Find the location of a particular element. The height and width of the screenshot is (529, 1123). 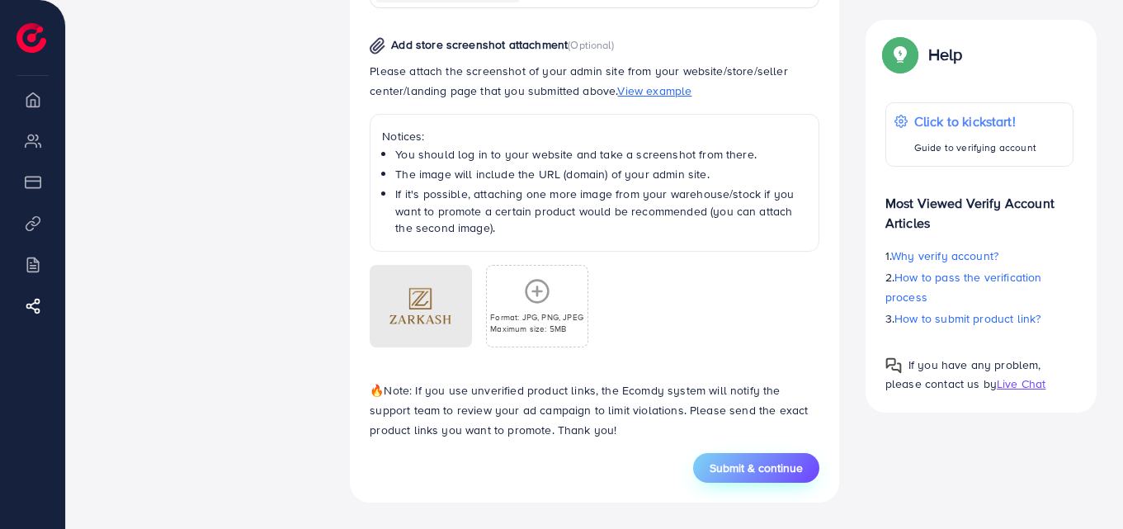

li: The image will include the URL (domain) of your admin site. is located at coordinates (601, 174).